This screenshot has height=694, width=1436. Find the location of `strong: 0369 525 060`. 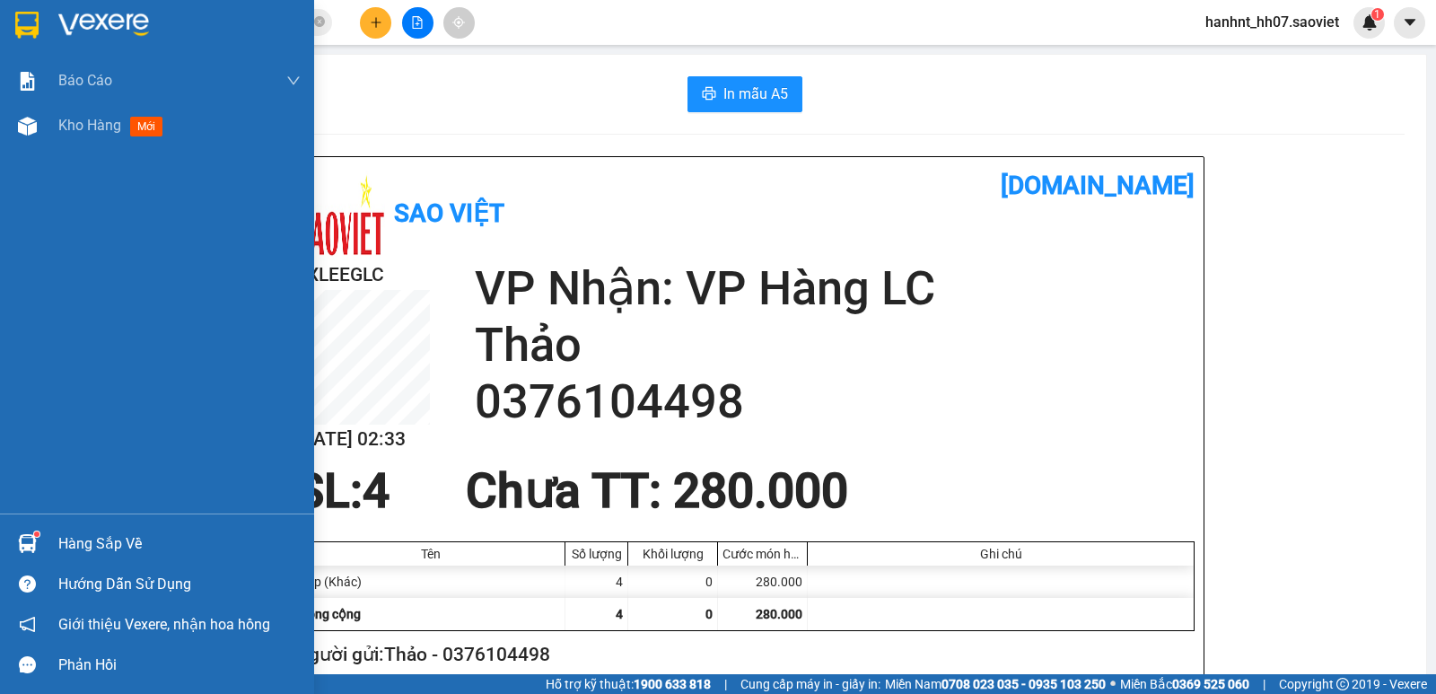

strong: 0369 525 060 is located at coordinates (1210, 684).